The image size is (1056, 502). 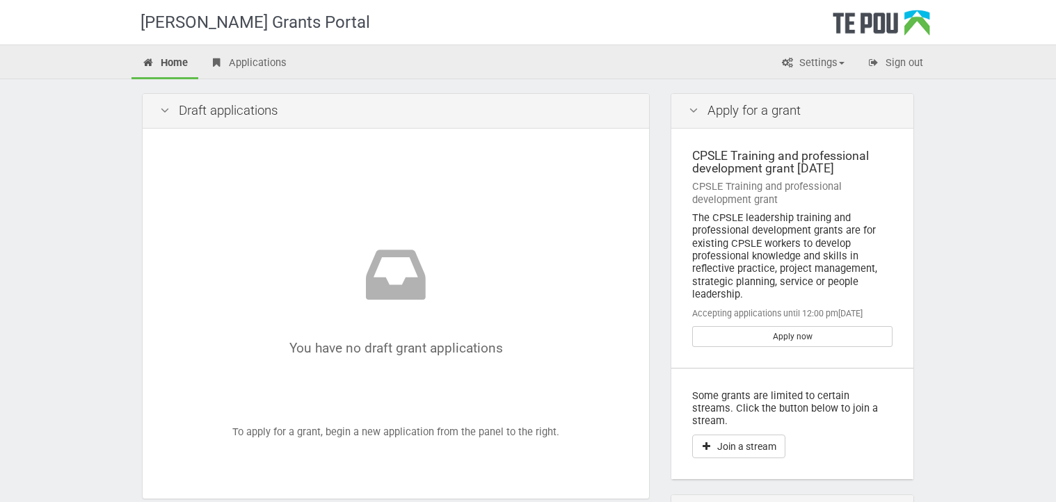 I want to click on div: CPSLE Training and professional development grant, so click(x=793, y=193).